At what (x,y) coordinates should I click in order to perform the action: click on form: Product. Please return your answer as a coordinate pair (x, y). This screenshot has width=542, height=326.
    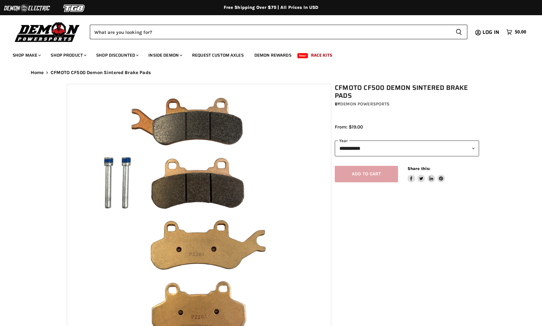
    Looking at the image, I should click on (279, 32).